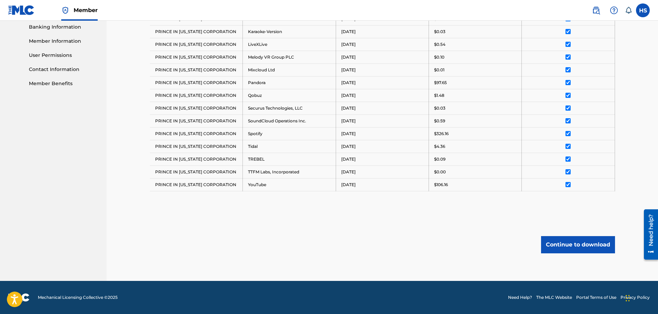 This screenshot has height=314, width=658. Describe the element at coordinates (440, 146) in the screenshot. I see `p: $4.36` at that location.